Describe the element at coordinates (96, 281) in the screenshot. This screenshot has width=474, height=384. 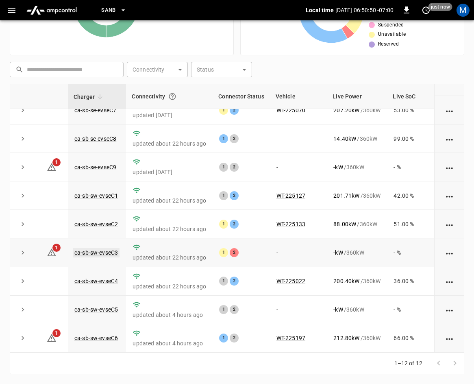
I see `a: ca-sb-sw-evseC4` at that location.